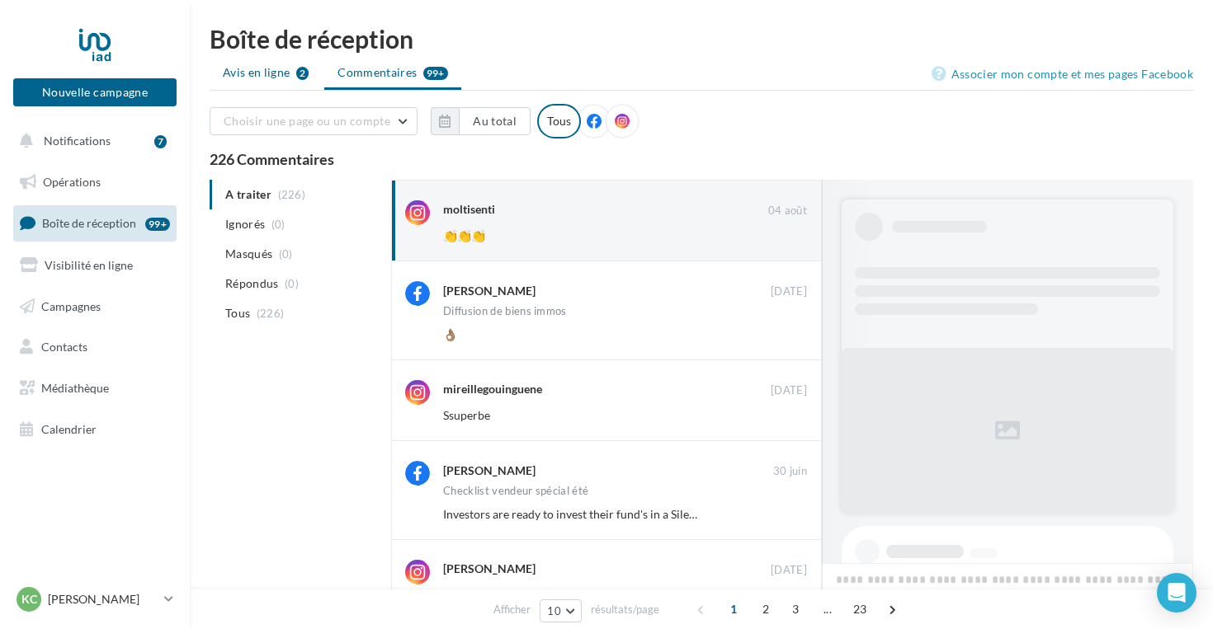 The width and height of the screenshot is (1213, 629). I want to click on button: 10, so click(560, 611).